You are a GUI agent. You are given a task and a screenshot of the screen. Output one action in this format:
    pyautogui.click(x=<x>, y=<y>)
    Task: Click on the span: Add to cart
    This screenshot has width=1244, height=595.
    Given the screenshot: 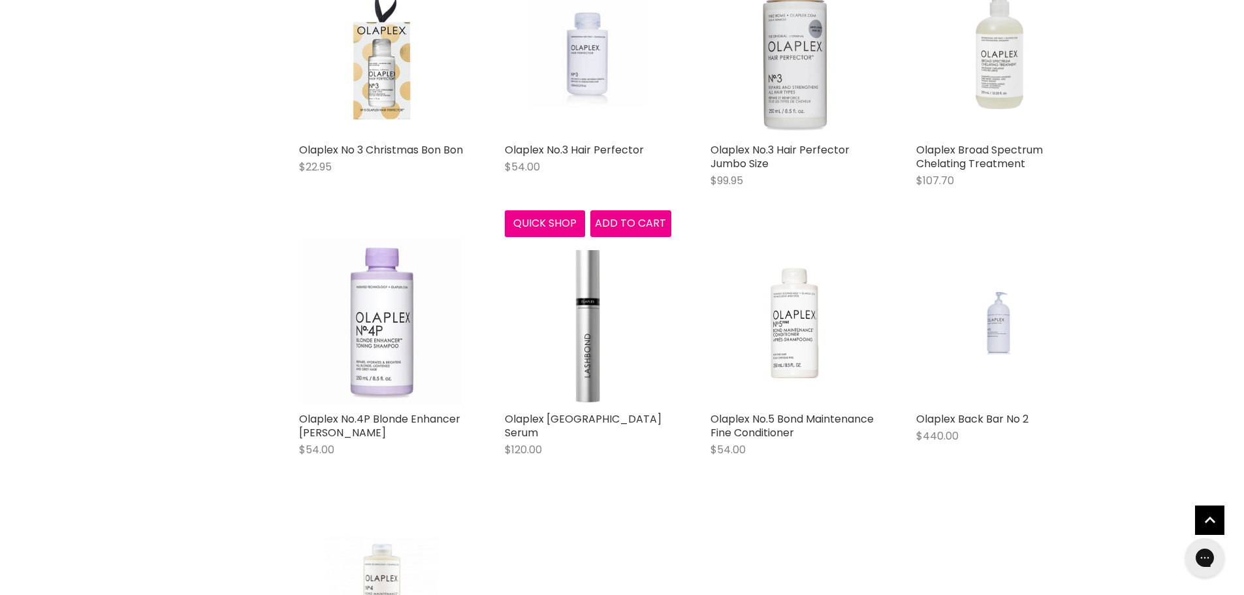 What is the action you would take?
    pyautogui.click(x=630, y=223)
    